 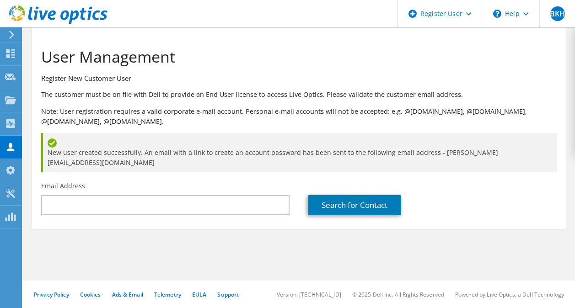 I want to click on p: The customer must be on file with Dell to provide an End User license to access Live Optics. Plea..., so click(x=299, y=95).